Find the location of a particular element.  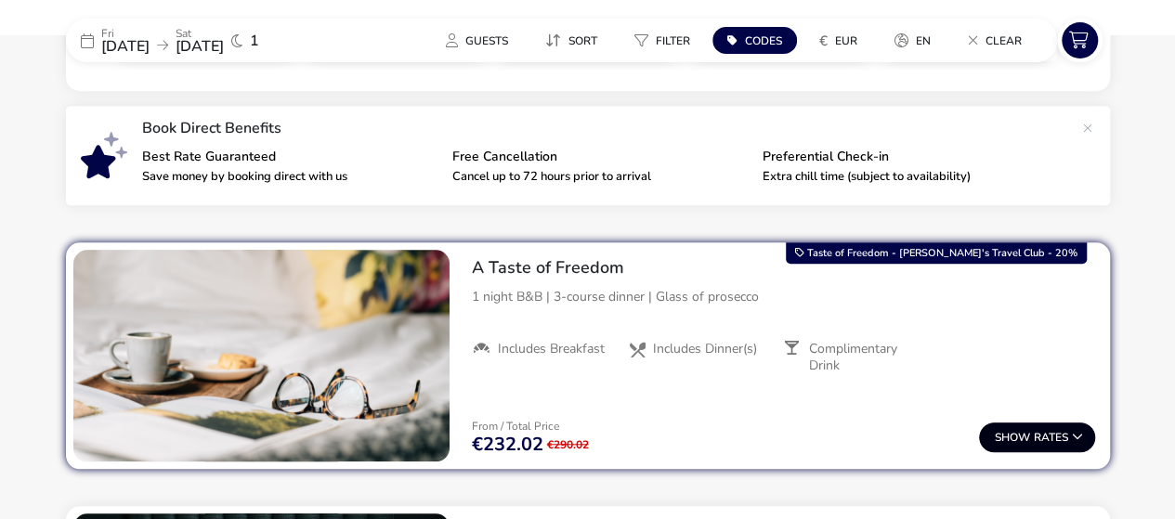

p: Extra chill time (subject to availability) is located at coordinates (910, 176).